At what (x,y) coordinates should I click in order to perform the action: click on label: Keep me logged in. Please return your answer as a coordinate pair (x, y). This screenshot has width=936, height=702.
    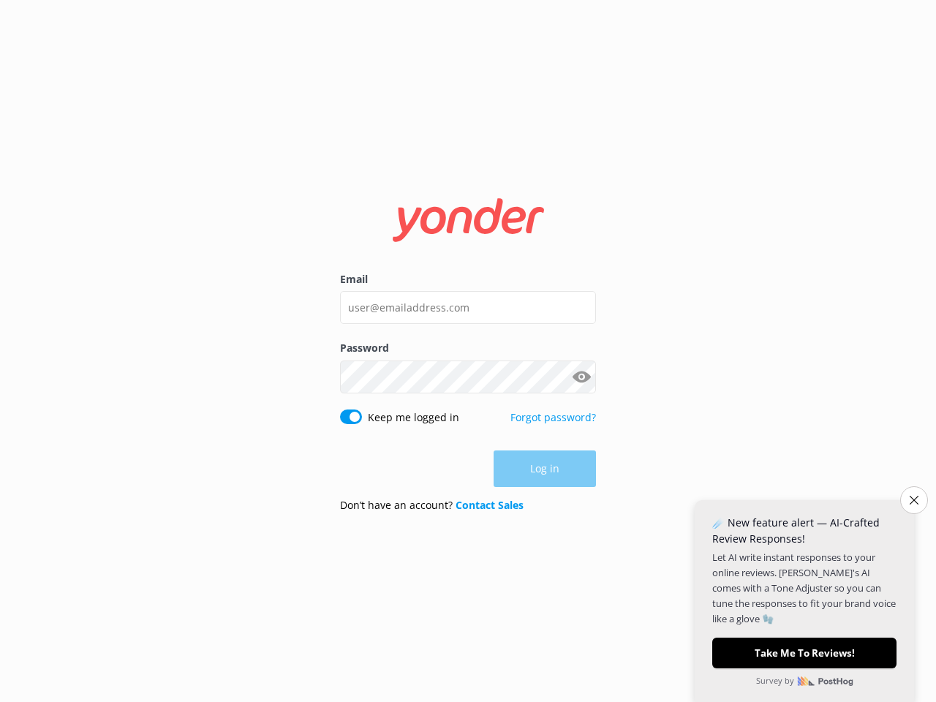
    Looking at the image, I should click on (413, 418).